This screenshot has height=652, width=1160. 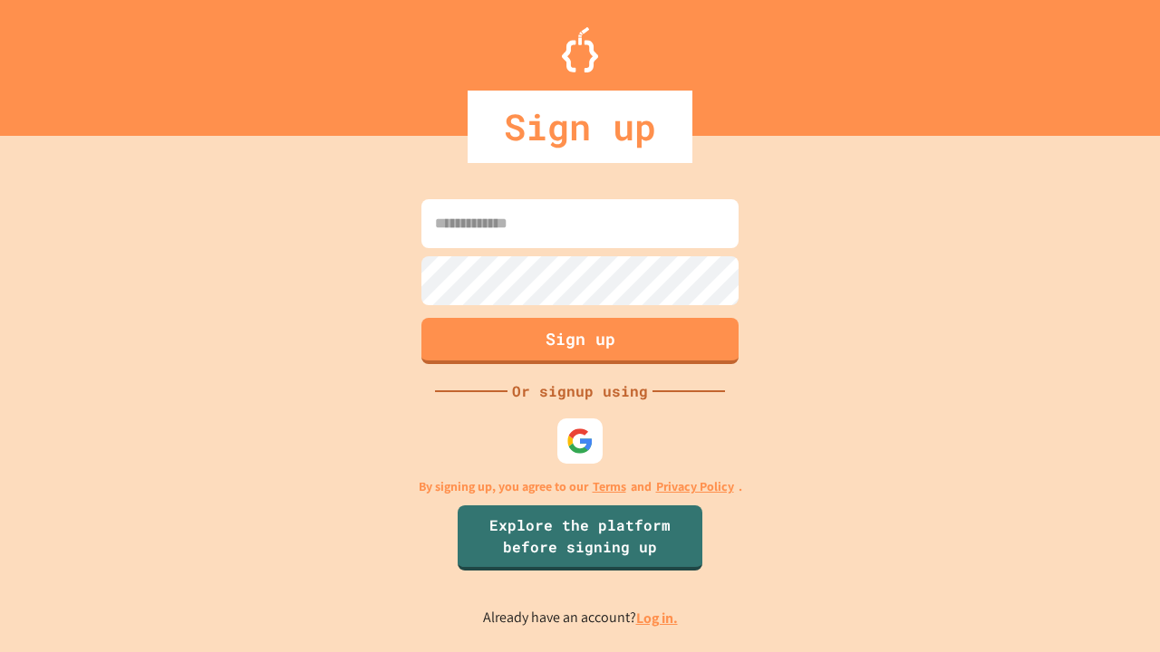 I want to click on button: Sign up, so click(x=580, y=341).